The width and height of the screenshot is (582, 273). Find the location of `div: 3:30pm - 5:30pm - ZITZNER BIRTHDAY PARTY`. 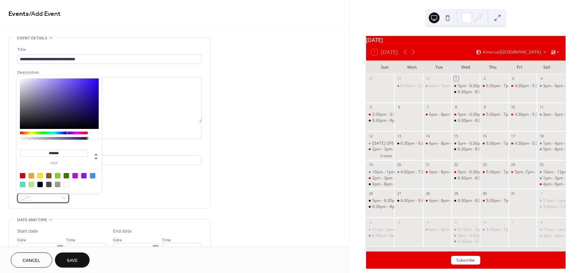

div: 3:30pm - 5:30pm - ZITZNER BIRTHDAY PARTY is located at coordinates (551, 207).